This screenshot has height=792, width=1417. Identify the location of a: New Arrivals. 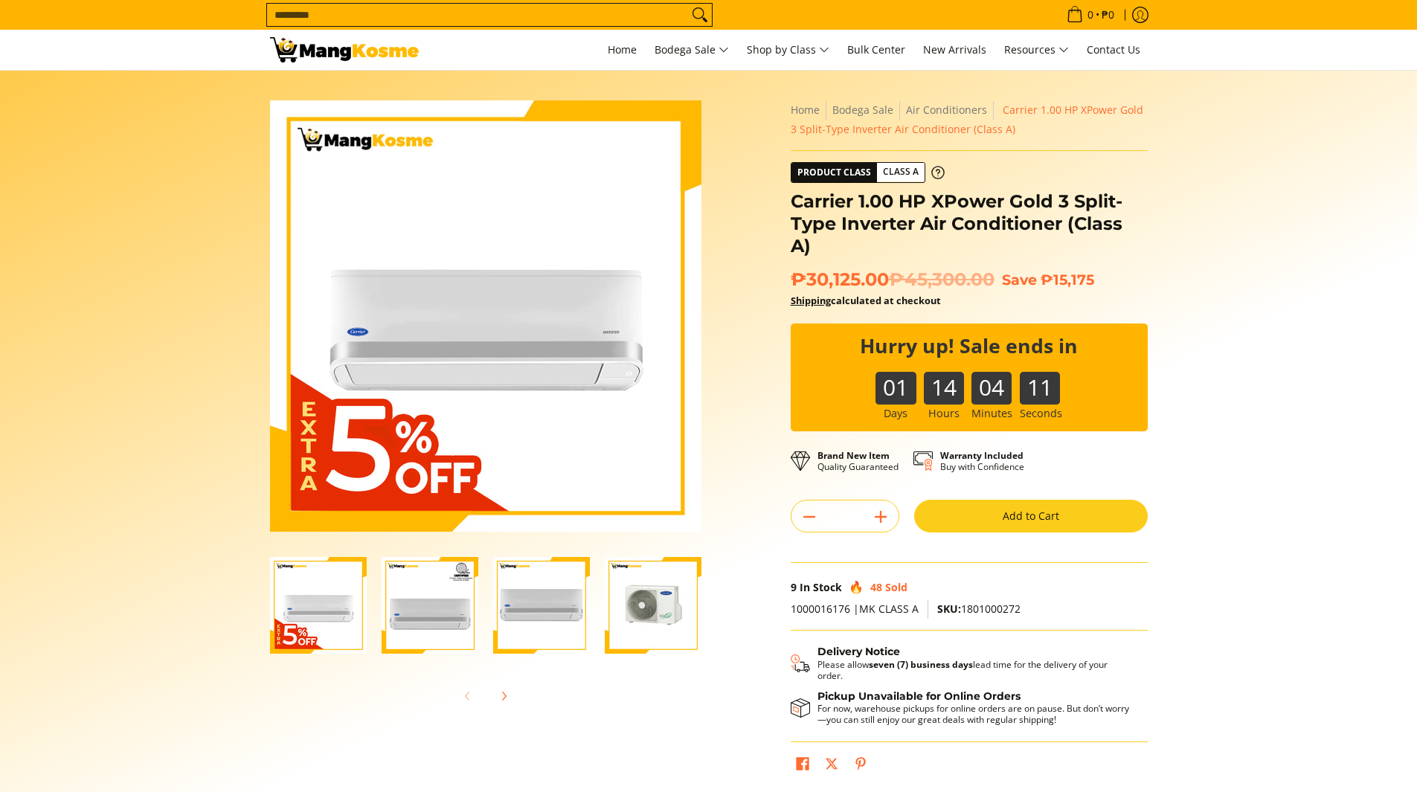
(954, 50).